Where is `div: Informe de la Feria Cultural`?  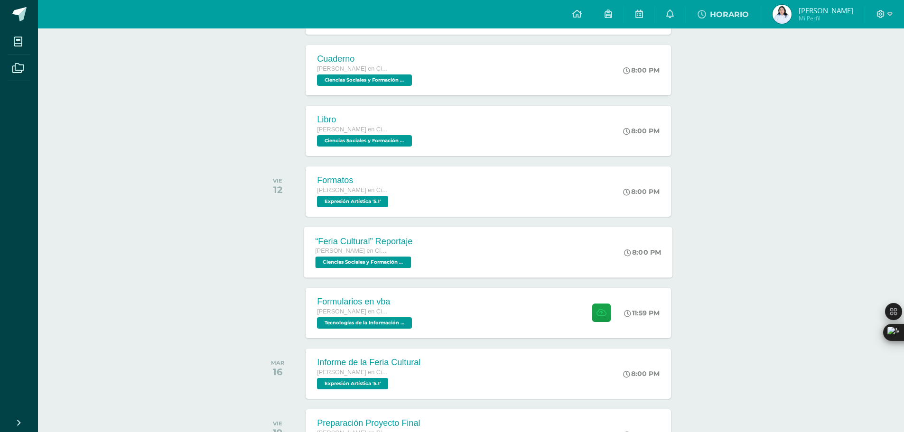
div: Informe de la Feria Cultural is located at coordinates (369, 363).